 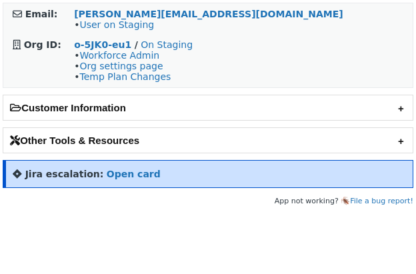 I want to click on strong: Jira escalation:, so click(x=65, y=174).